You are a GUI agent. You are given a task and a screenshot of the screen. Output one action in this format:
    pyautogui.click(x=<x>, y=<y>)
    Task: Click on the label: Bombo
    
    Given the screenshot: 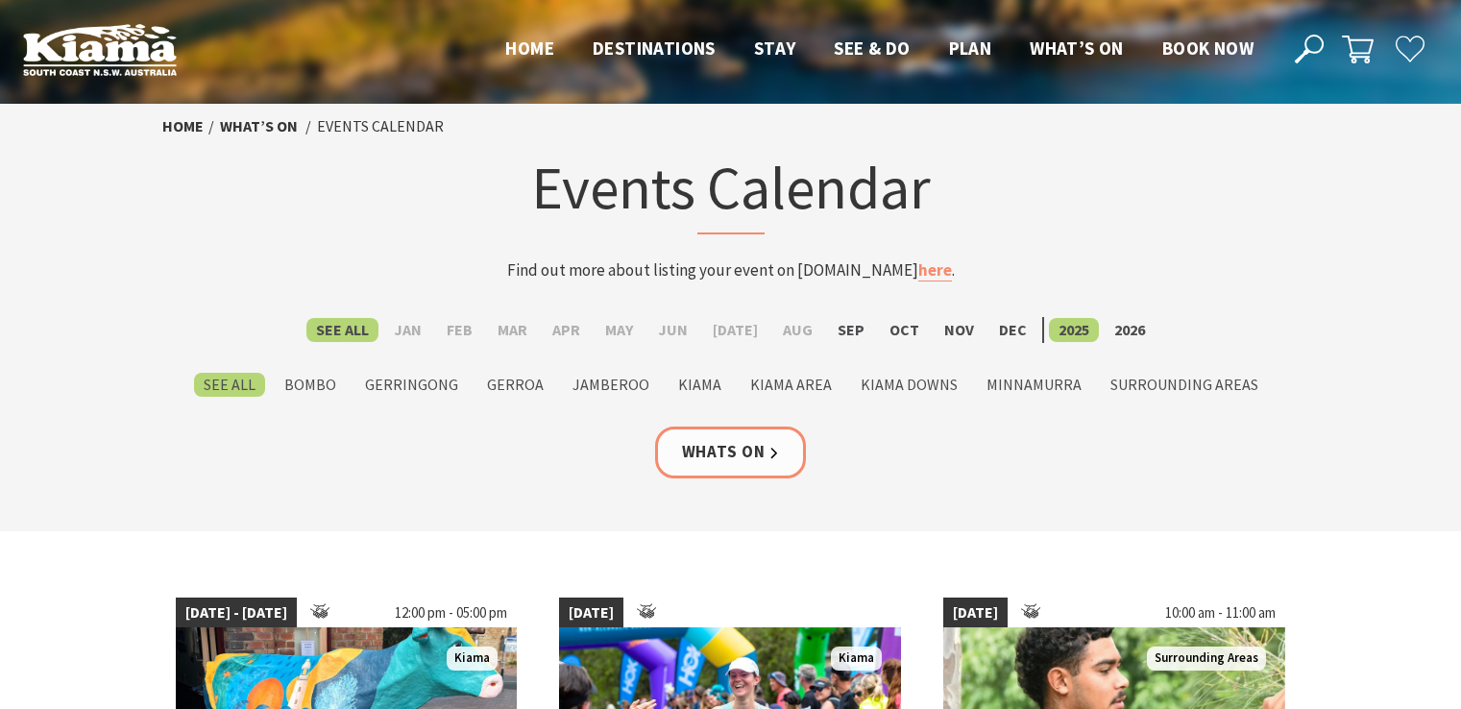 What is the action you would take?
    pyautogui.click(x=310, y=384)
    